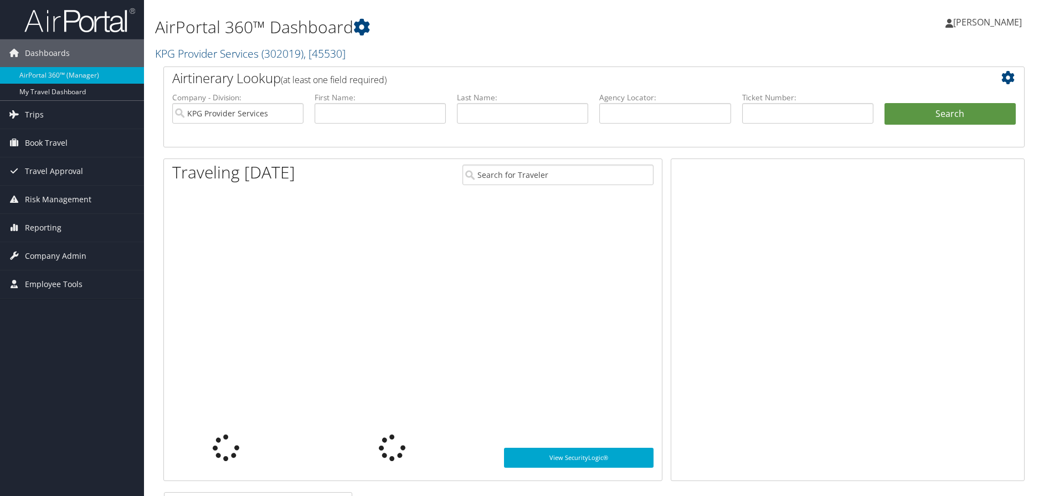 Image resolution: width=1044 pixels, height=496 pixels. What do you see at coordinates (334, 80) in the screenshot?
I see `span: (at least one field required)` at bounding box center [334, 80].